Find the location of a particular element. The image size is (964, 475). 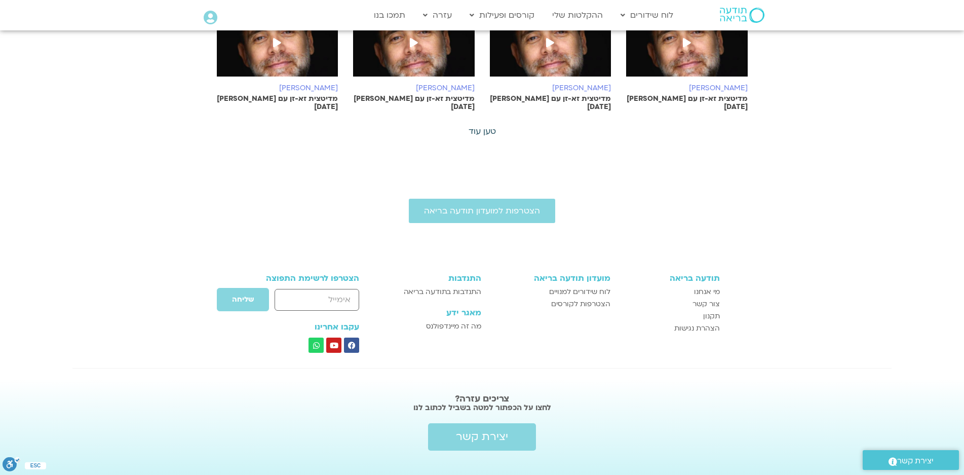

button: שליחה is located at coordinates (243, 299).